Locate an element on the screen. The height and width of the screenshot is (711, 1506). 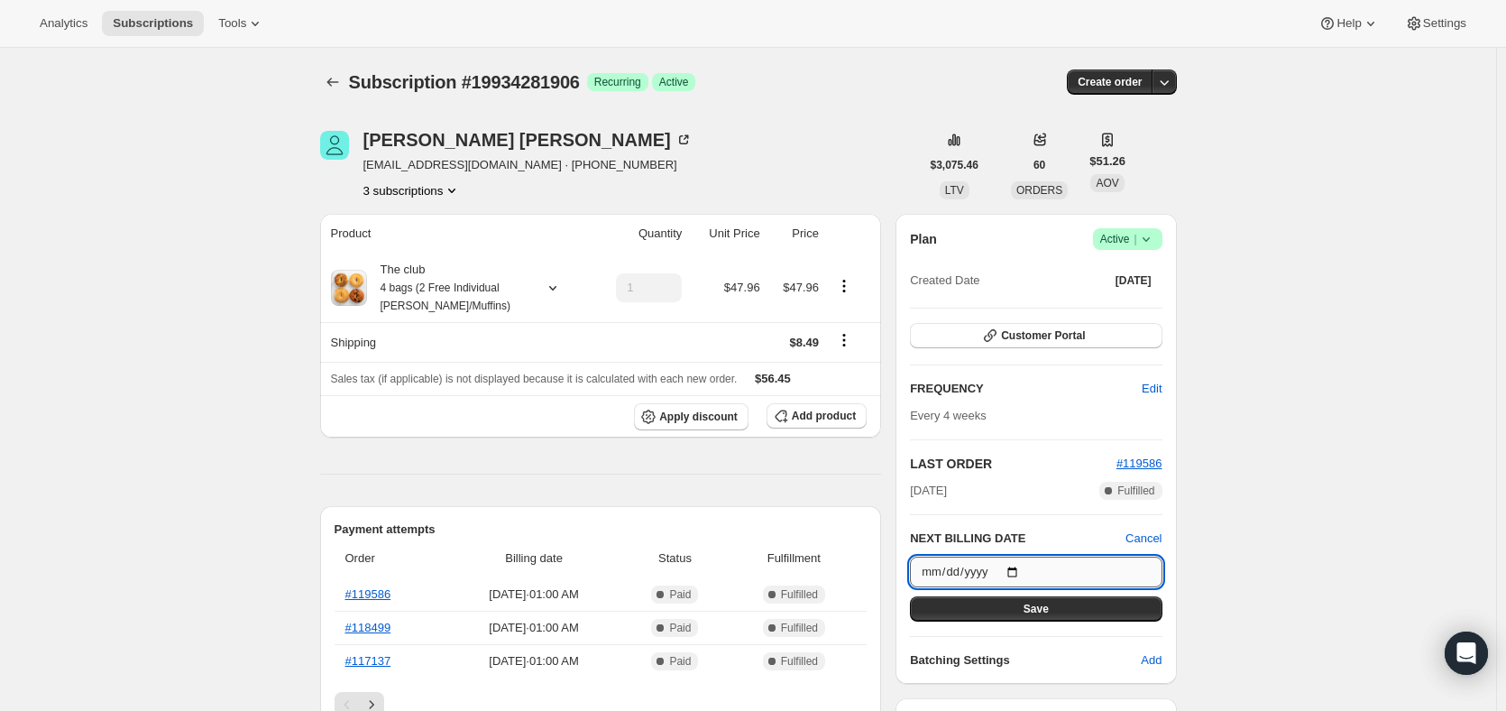
span: Save is located at coordinates (1036, 609).